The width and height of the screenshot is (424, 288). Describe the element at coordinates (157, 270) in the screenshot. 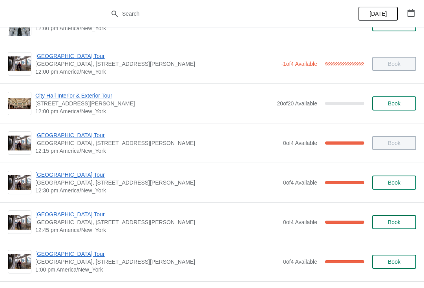

I see `span: 1:00 pm America/New_York` at that location.